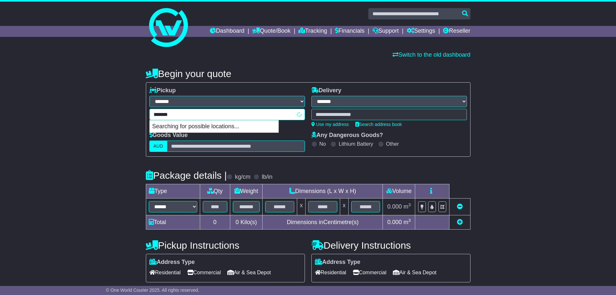  I want to click on a: Use my address, so click(330, 124).